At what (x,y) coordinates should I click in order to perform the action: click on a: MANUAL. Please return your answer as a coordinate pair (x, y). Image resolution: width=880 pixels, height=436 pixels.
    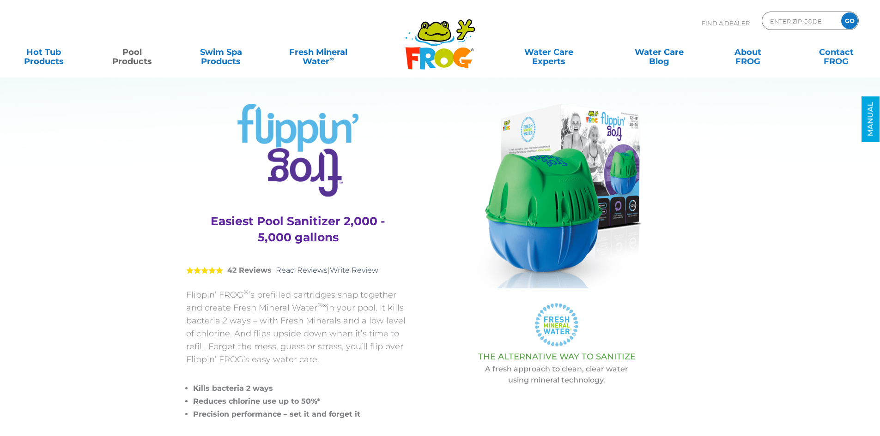
    Looking at the image, I should click on (870, 119).